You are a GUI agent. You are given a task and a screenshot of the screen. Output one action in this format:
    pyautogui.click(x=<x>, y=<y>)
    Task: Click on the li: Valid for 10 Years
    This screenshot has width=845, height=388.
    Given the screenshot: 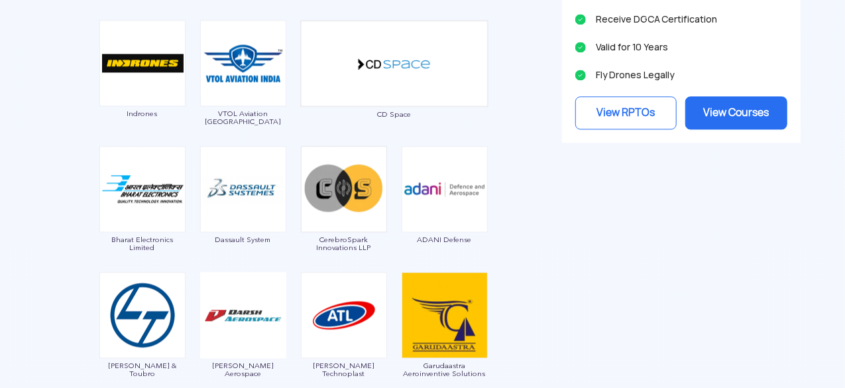 What is the action you would take?
    pyautogui.click(x=681, y=47)
    